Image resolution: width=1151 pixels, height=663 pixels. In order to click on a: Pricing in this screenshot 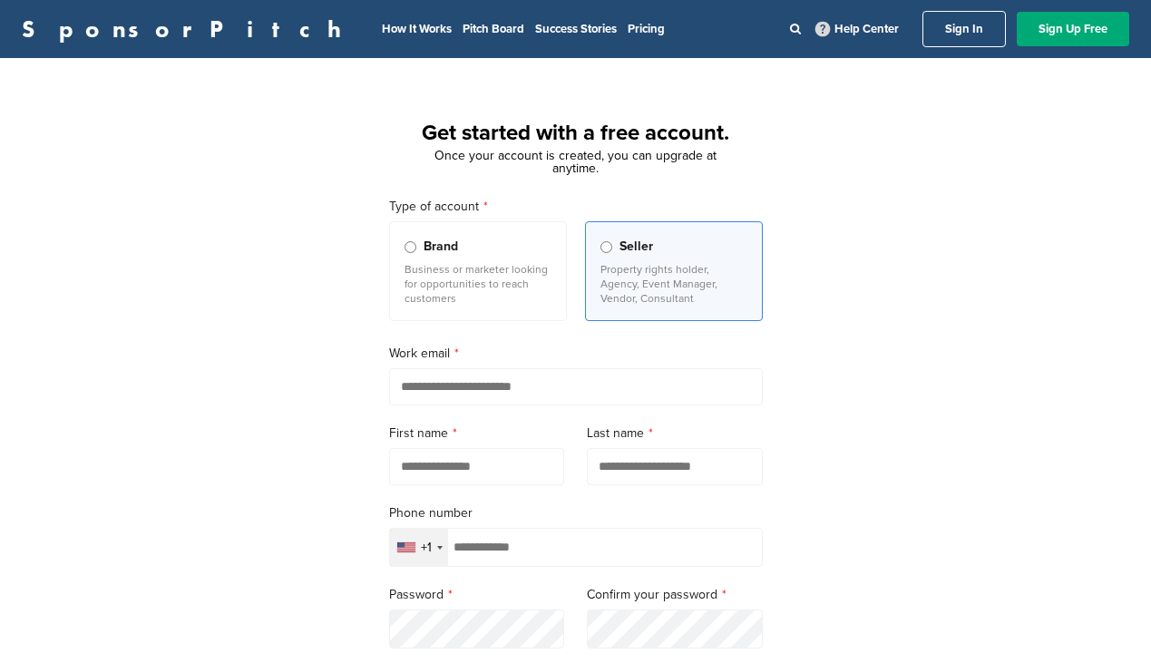, I will do `click(646, 29)`.